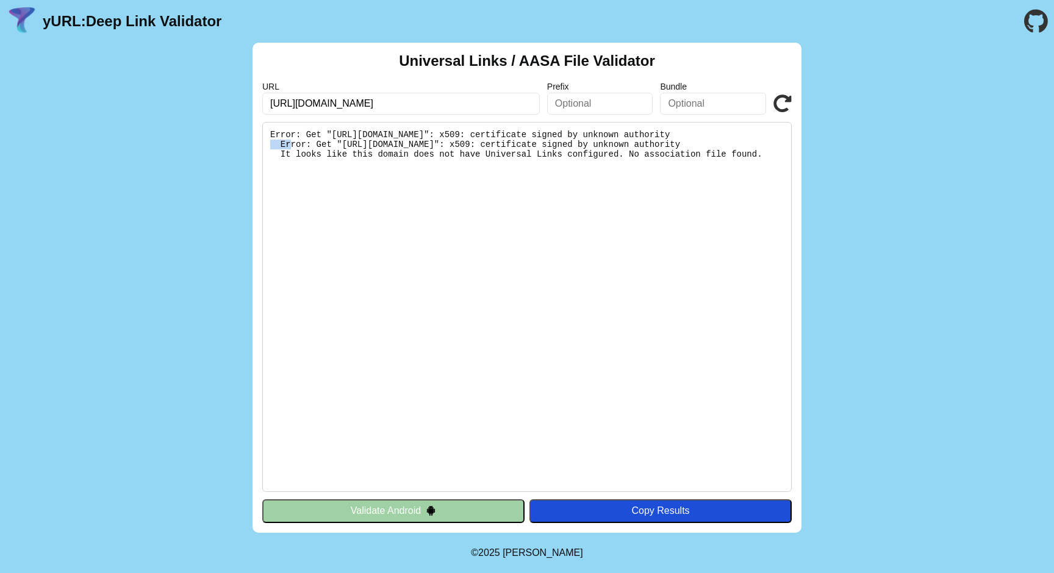  Describe the element at coordinates (401, 104) in the screenshot. I see `input: Required` at that location.